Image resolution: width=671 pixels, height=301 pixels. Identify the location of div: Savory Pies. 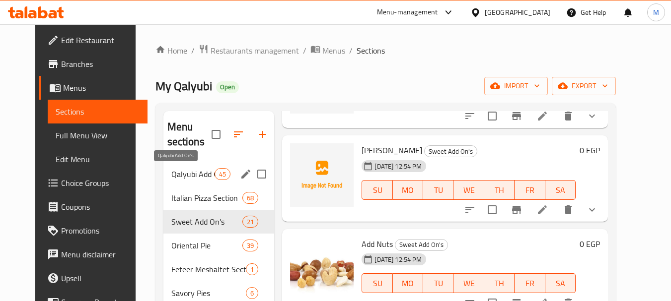
(209, 294).